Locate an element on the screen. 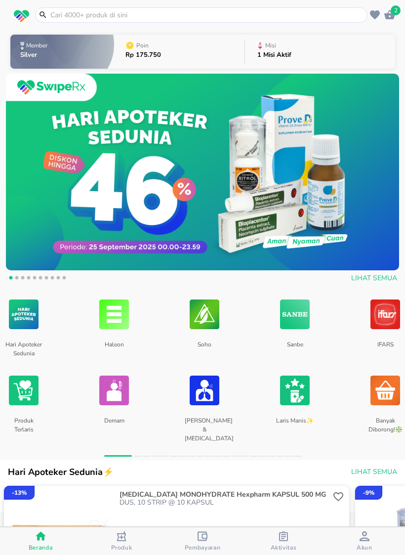 The image size is (405, 555). span: Aktivitas is located at coordinates (284, 547).